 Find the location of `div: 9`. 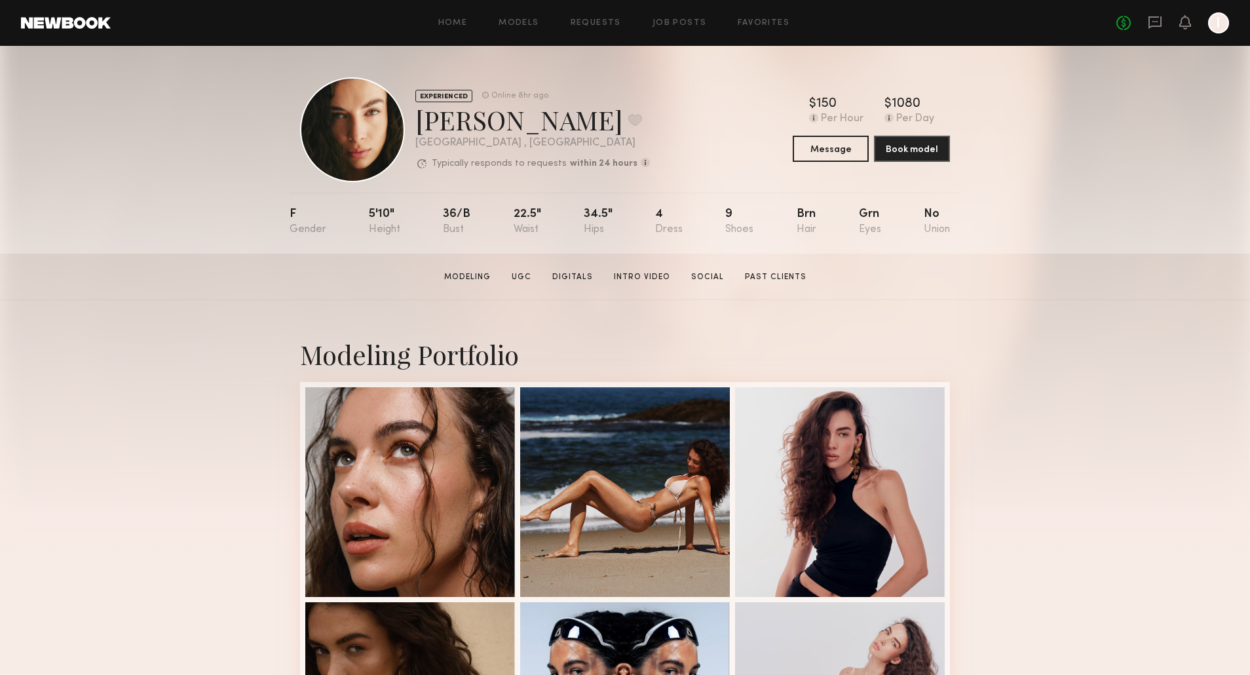

div: 9 is located at coordinates (739, 221).